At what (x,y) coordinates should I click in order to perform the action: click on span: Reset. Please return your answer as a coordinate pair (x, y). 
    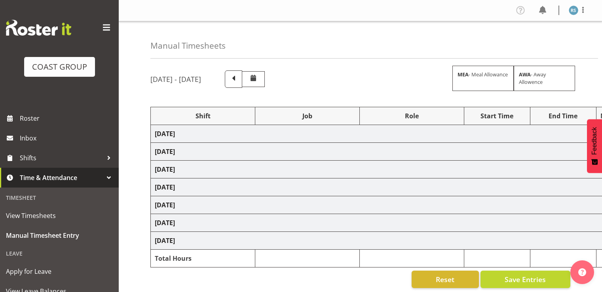
    Looking at the image, I should click on (445, 279).